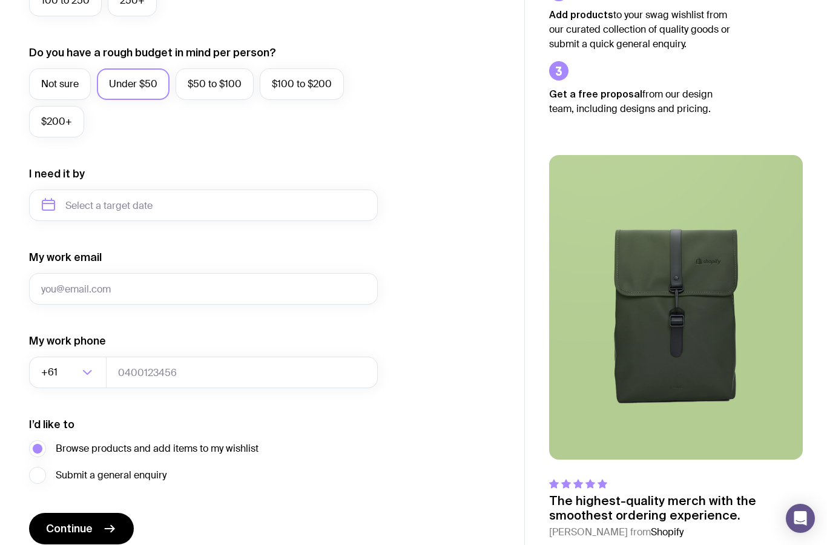 The width and height of the screenshot is (827, 545). I want to click on span: Submit a general enquiry, so click(111, 475).